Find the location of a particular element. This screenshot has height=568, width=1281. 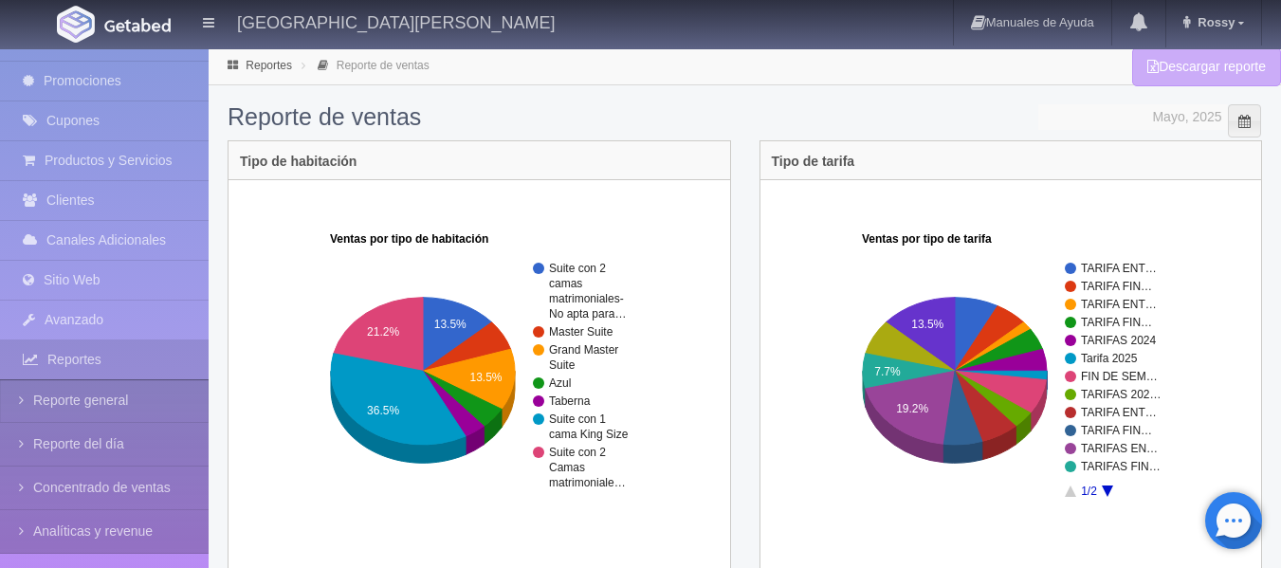

h2: Reporte de ventas is located at coordinates (744, 118).